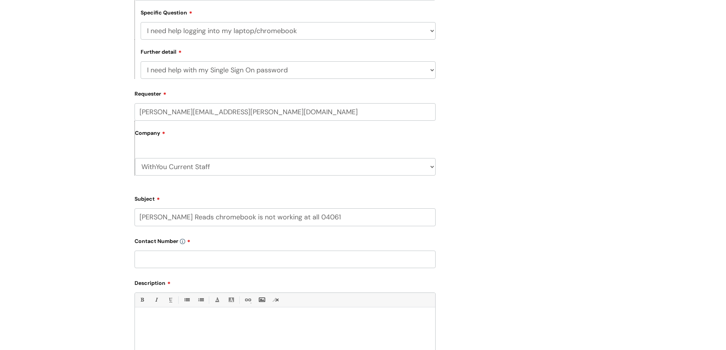 This screenshot has height=350, width=726. Describe the element at coordinates (231, 300) in the screenshot. I see `a: Back Color` at that location.